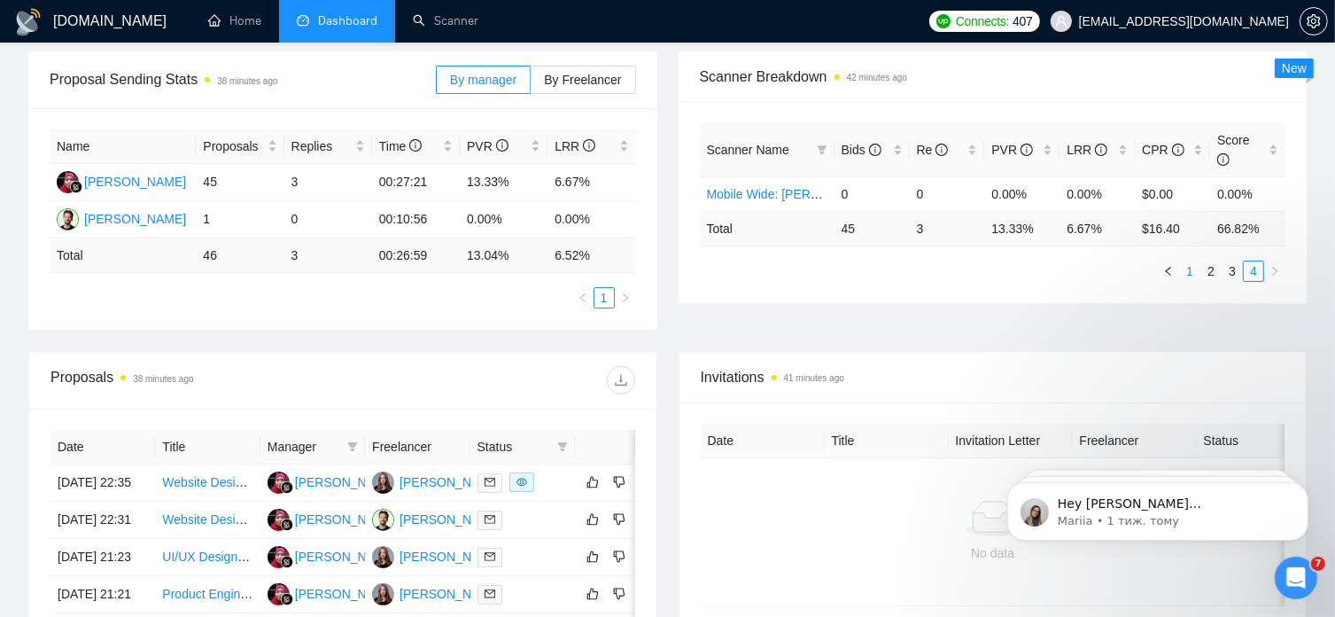 This screenshot has width=1335, height=617. What do you see at coordinates (1275, 271) in the screenshot?
I see `li: Next Page` at bounding box center [1275, 271].